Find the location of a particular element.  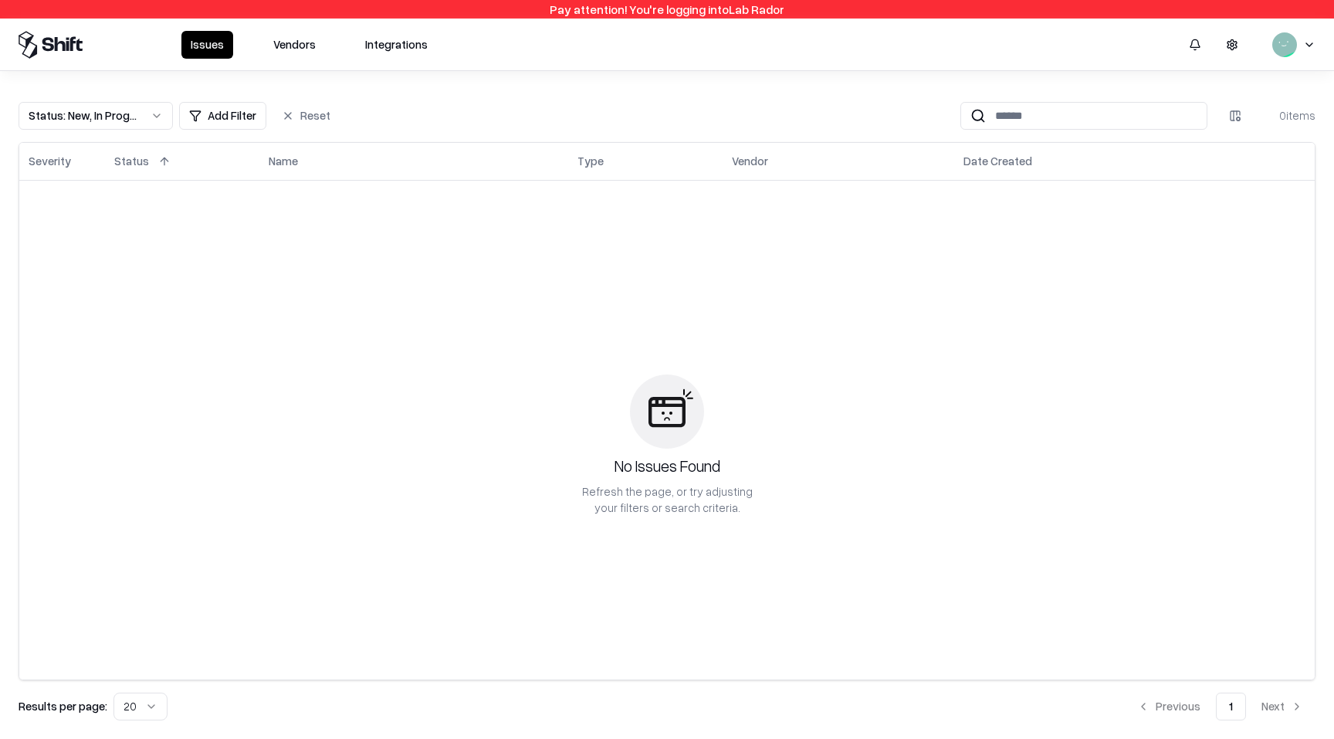

div: Name is located at coordinates (283, 161).